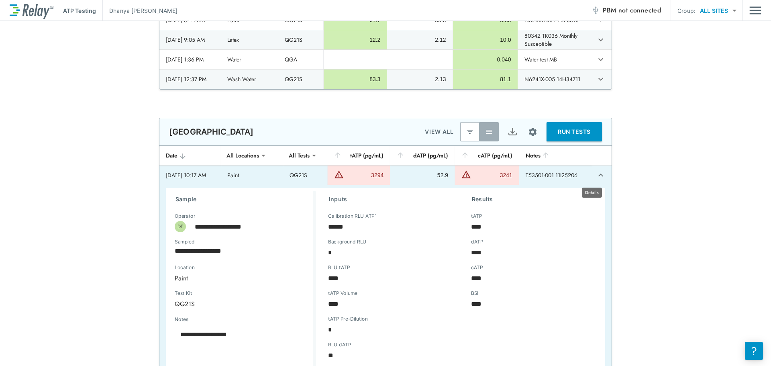  I want to click on label: RLU tATP, so click(339, 267).